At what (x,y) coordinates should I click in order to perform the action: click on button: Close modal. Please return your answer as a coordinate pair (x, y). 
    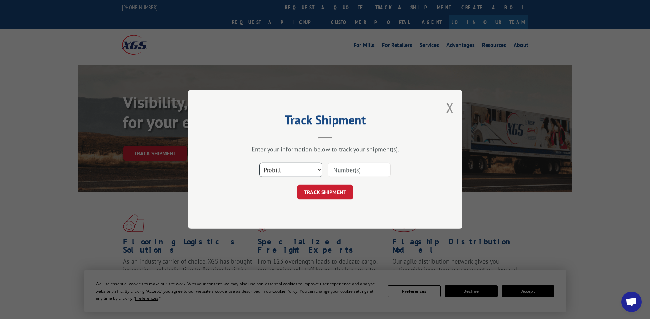
    Looking at the image, I should click on (450, 108).